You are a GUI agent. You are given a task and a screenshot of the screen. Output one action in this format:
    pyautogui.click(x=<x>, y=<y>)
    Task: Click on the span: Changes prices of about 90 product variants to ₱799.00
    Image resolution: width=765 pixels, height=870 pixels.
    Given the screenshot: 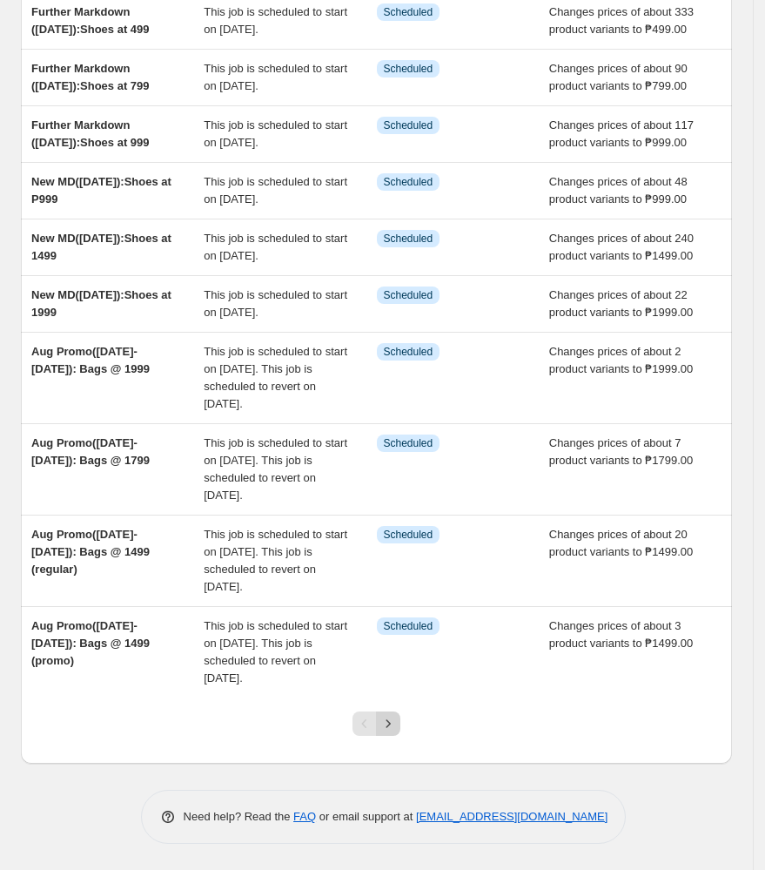 What is the action you would take?
    pyautogui.click(x=618, y=77)
    